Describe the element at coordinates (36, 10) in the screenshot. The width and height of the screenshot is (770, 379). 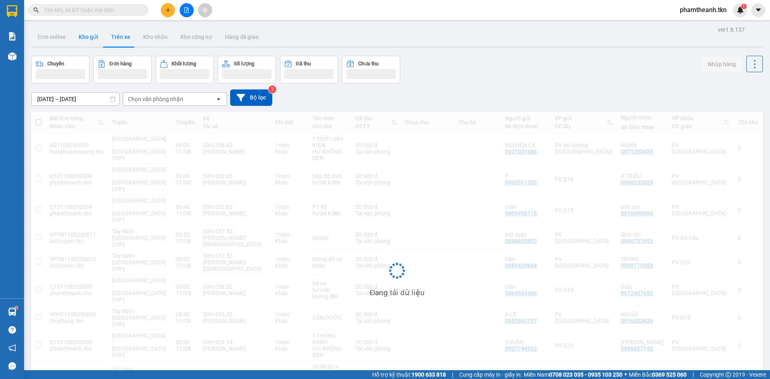
I see `span: search` at that location.